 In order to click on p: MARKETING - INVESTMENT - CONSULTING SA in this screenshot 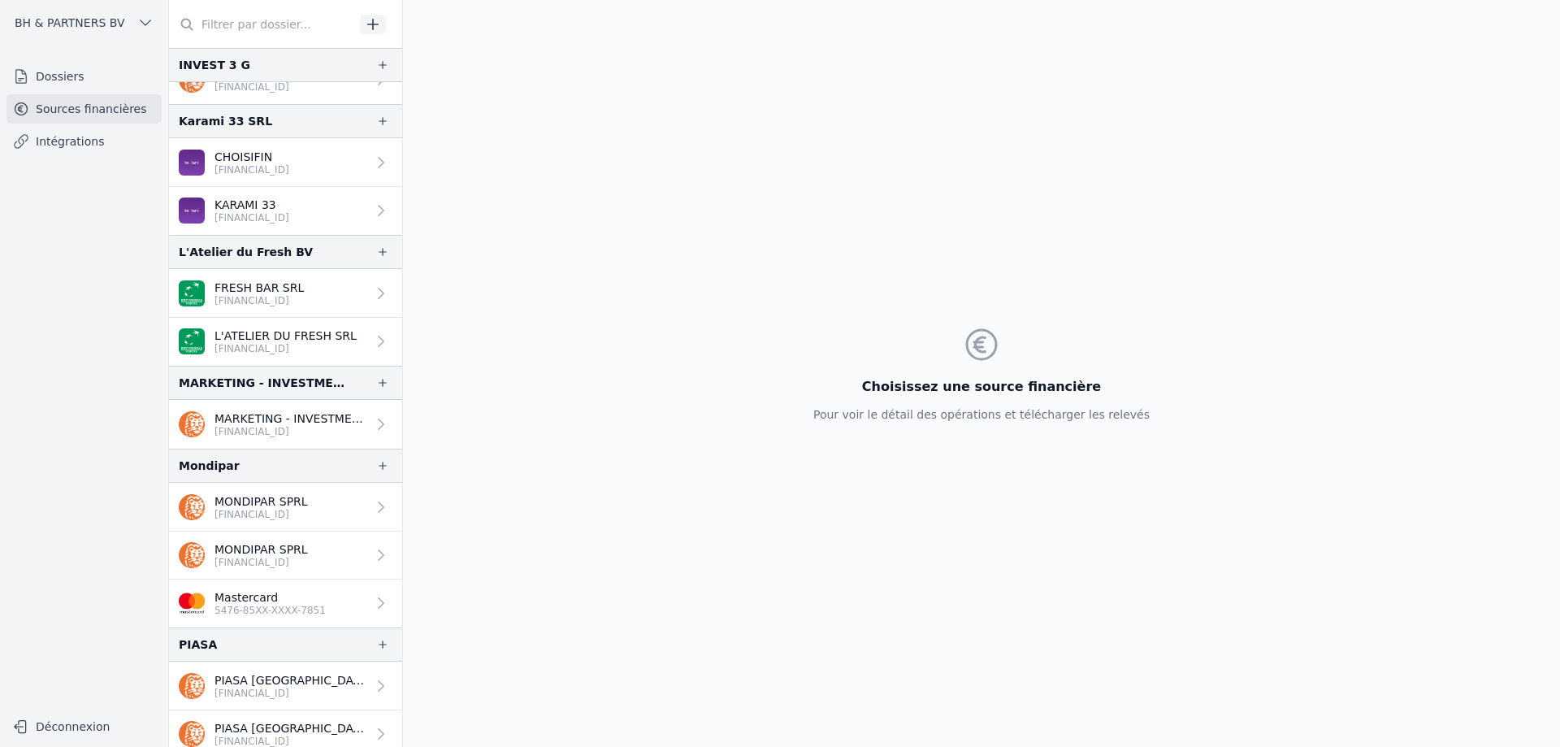, I will do `click(290, 419)`.